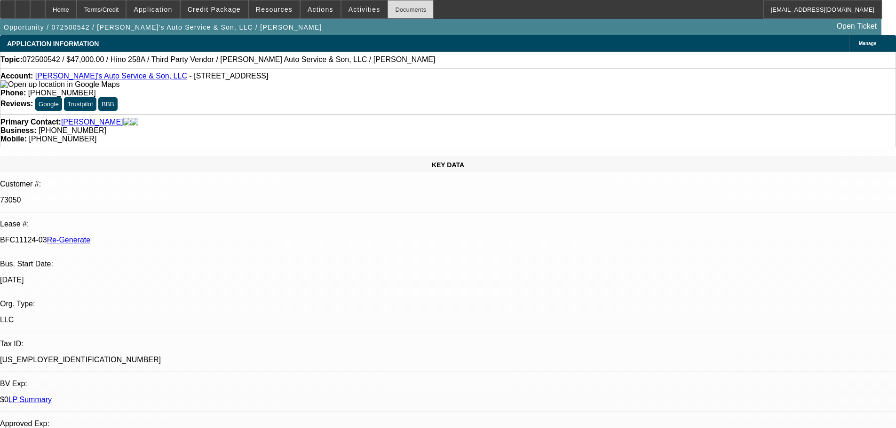 The height and width of the screenshot is (428, 896). Describe the element at coordinates (30, 400) in the screenshot. I see `a: LP Summary` at that location.